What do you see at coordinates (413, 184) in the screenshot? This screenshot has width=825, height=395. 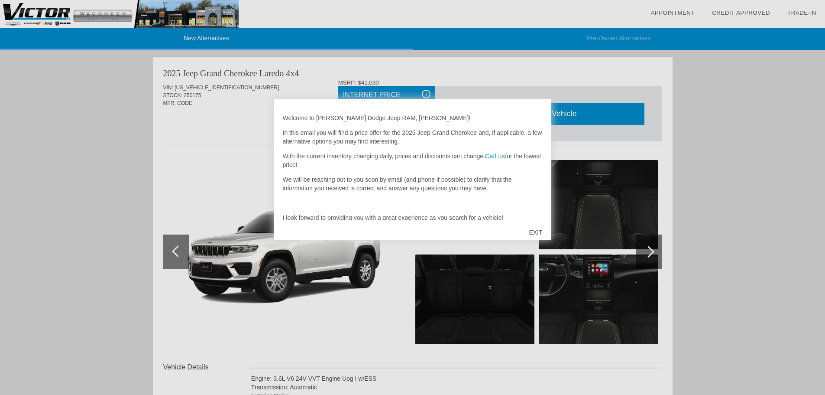 I see `p: We will be reaching out to you soon by email (and phone if possible) to clarify that the informat...` at bounding box center [413, 184].